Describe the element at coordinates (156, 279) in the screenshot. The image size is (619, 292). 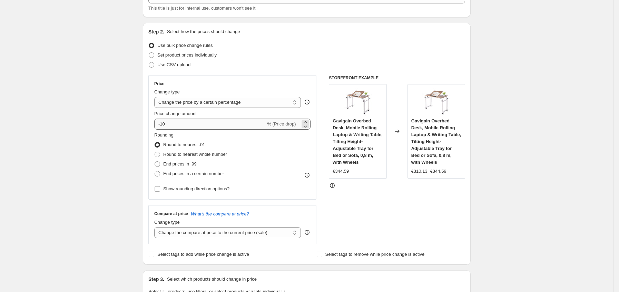
I see `h2: Step 3.` at that location.